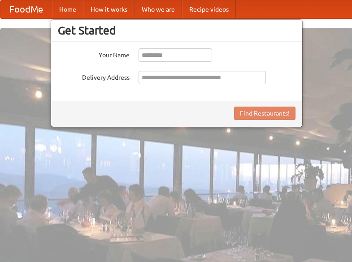  What do you see at coordinates (68, 9) in the screenshot?
I see `a: Home` at bounding box center [68, 9].